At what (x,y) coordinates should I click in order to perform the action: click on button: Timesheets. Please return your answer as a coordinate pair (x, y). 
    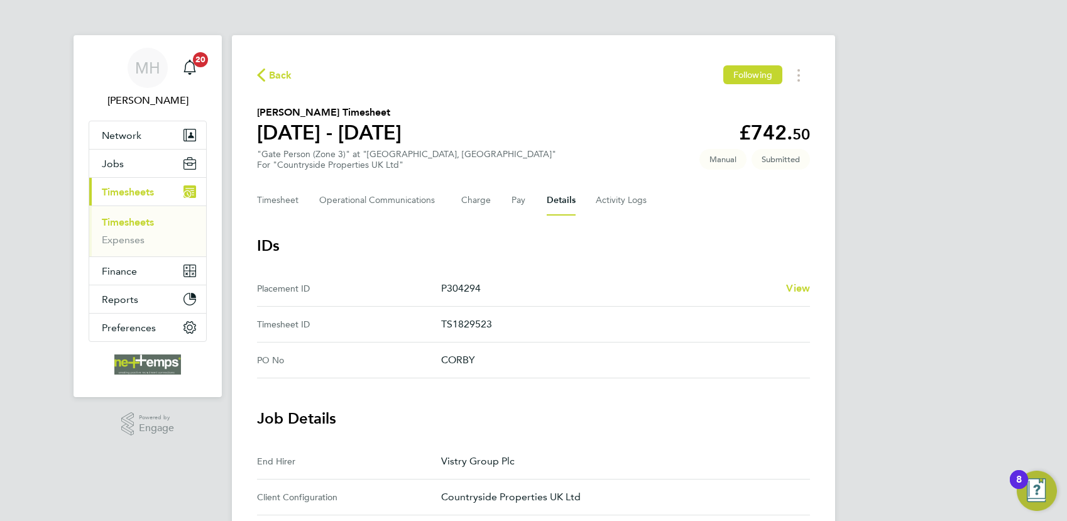
    Looking at the image, I should click on (148, 192).